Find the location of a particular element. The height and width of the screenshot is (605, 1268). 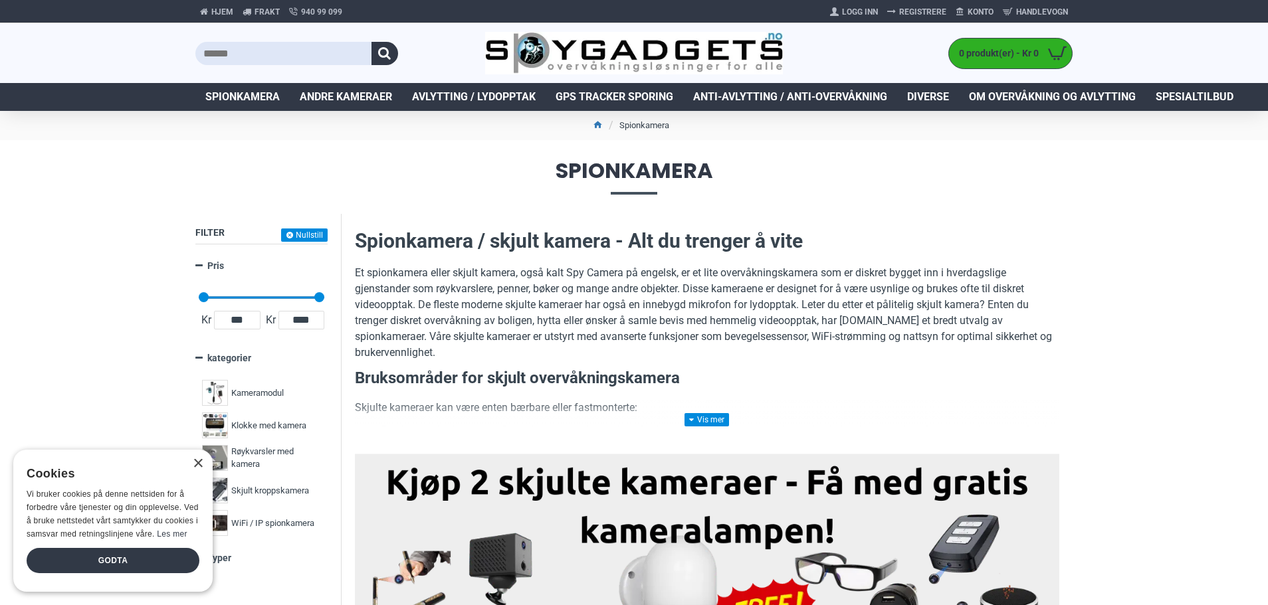

span: Handlevogn is located at coordinates (1042, 12).